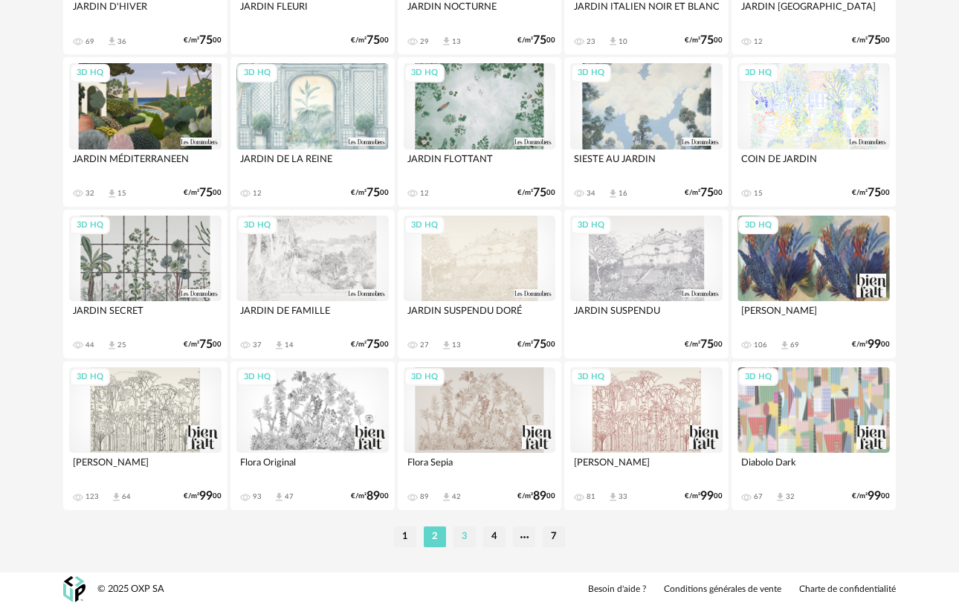 This screenshot has width=959, height=606. What do you see at coordinates (435, 537) in the screenshot?
I see `li: 2` at bounding box center [435, 537].